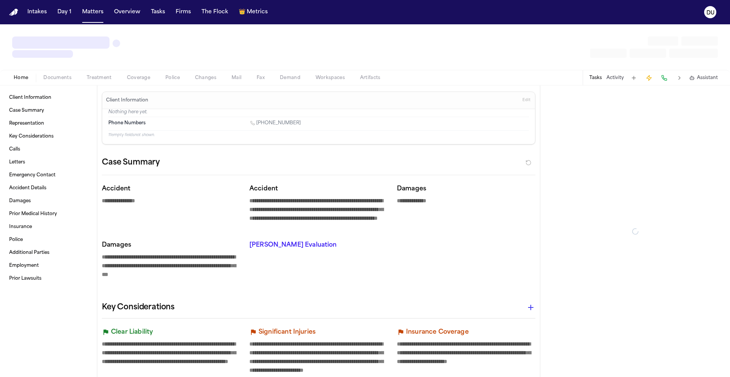 This screenshot has width=730, height=377. What do you see at coordinates (127, 100) in the screenshot?
I see `h3: Client Information` at bounding box center [127, 100].